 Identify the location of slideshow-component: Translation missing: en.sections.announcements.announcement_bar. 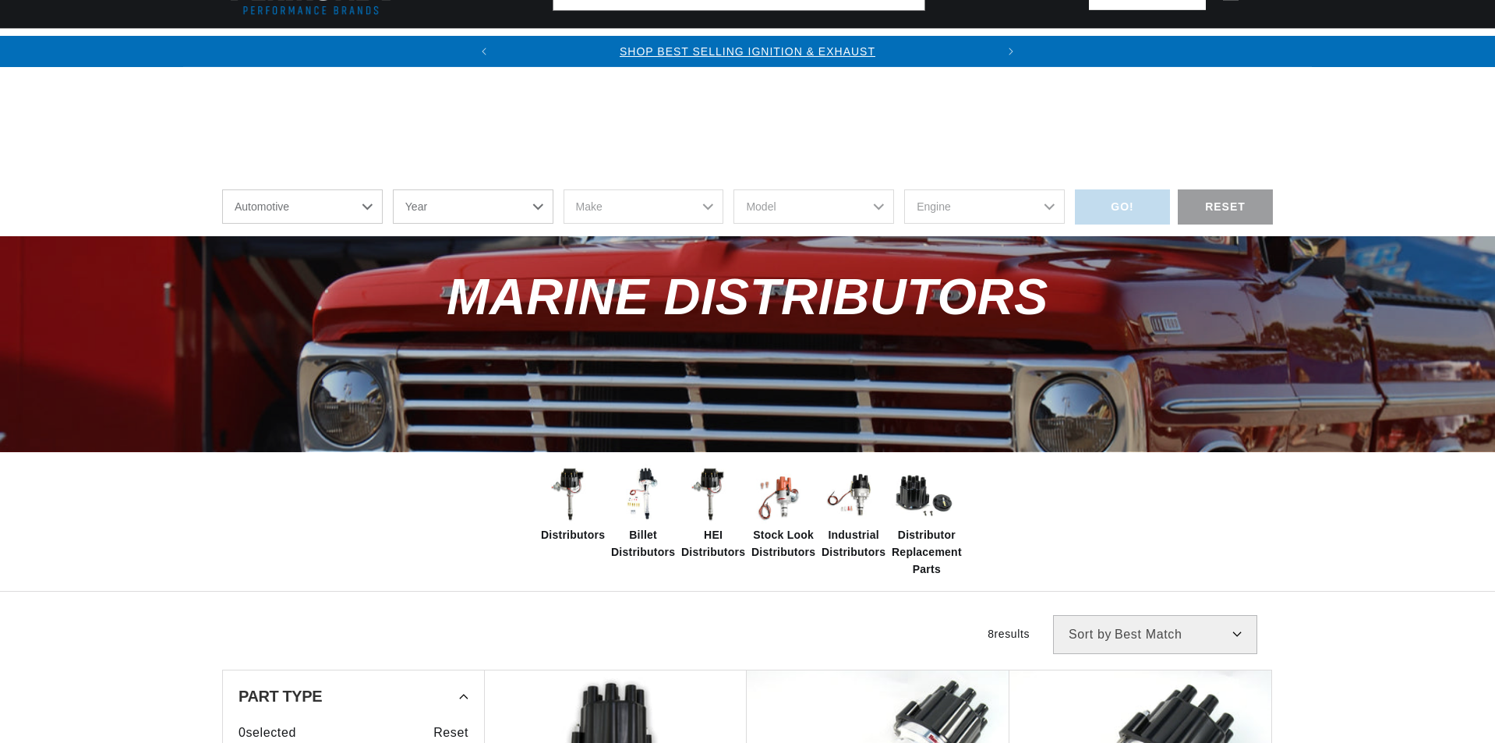
(747, 51).